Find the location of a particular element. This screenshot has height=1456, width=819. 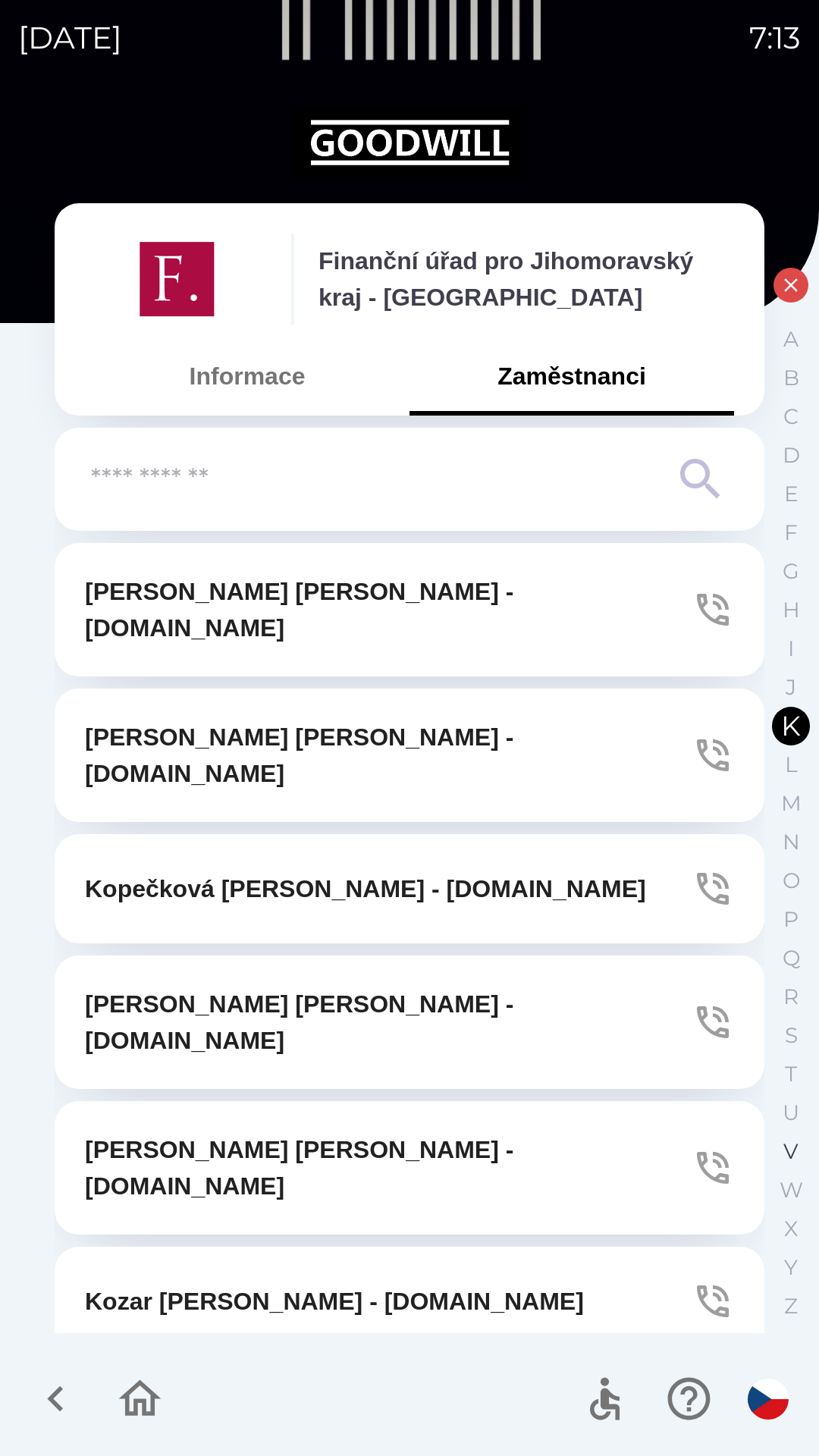

p: 7:13 is located at coordinates (775, 38).